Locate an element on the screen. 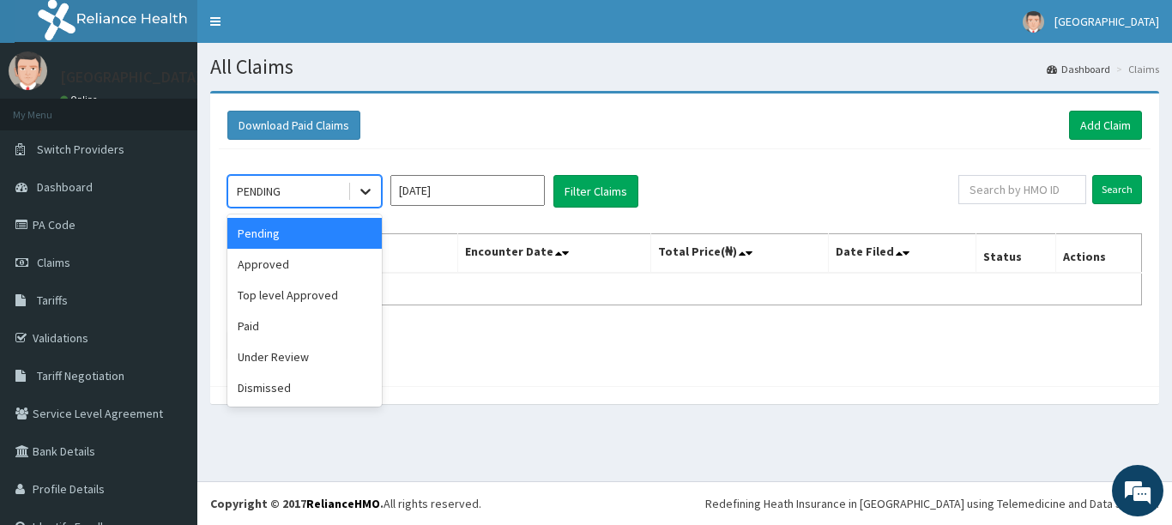 Image resolution: width=1172 pixels, height=525 pixels. span: Dashboard is located at coordinates (64, 187).